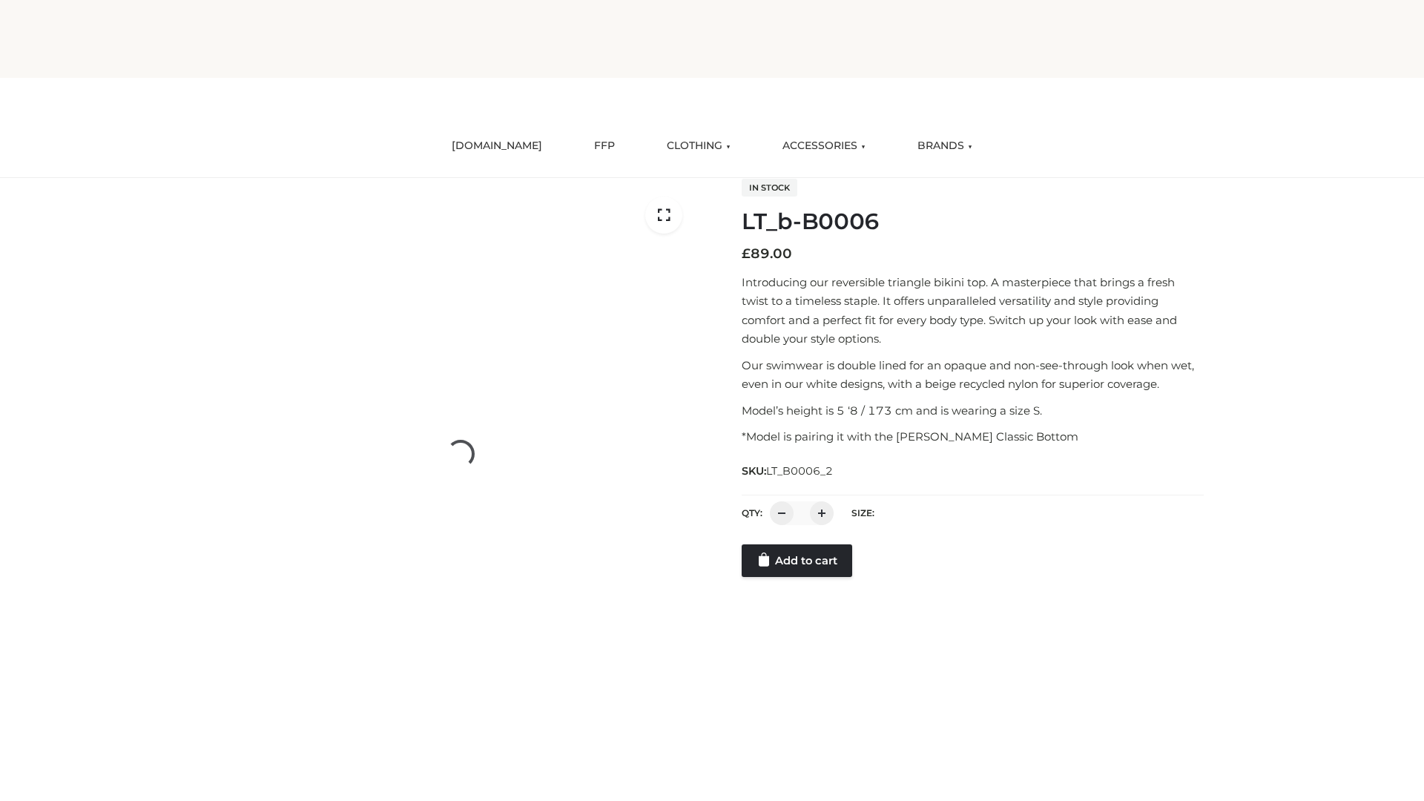 The width and height of the screenshot is (1424, 801). What do you see at coordinates (769, 188) in the screenshot?
I see `span: In stock` at bounding box center [769, 188].